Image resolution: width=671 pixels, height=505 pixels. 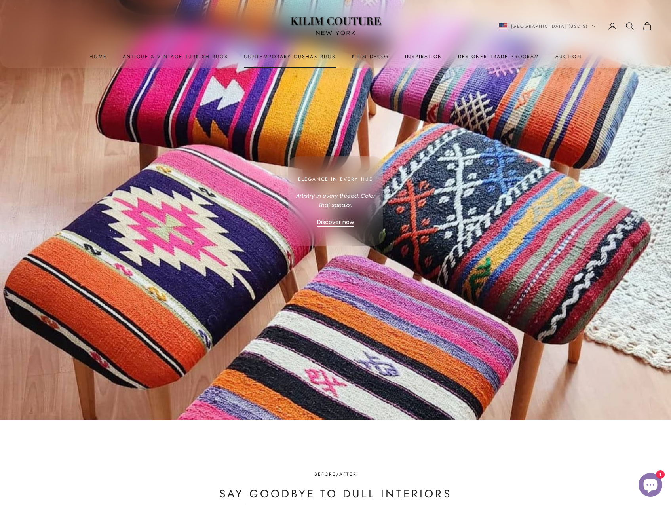 I want to click on summary: Kilim Decor, so click(x=371, y=57).